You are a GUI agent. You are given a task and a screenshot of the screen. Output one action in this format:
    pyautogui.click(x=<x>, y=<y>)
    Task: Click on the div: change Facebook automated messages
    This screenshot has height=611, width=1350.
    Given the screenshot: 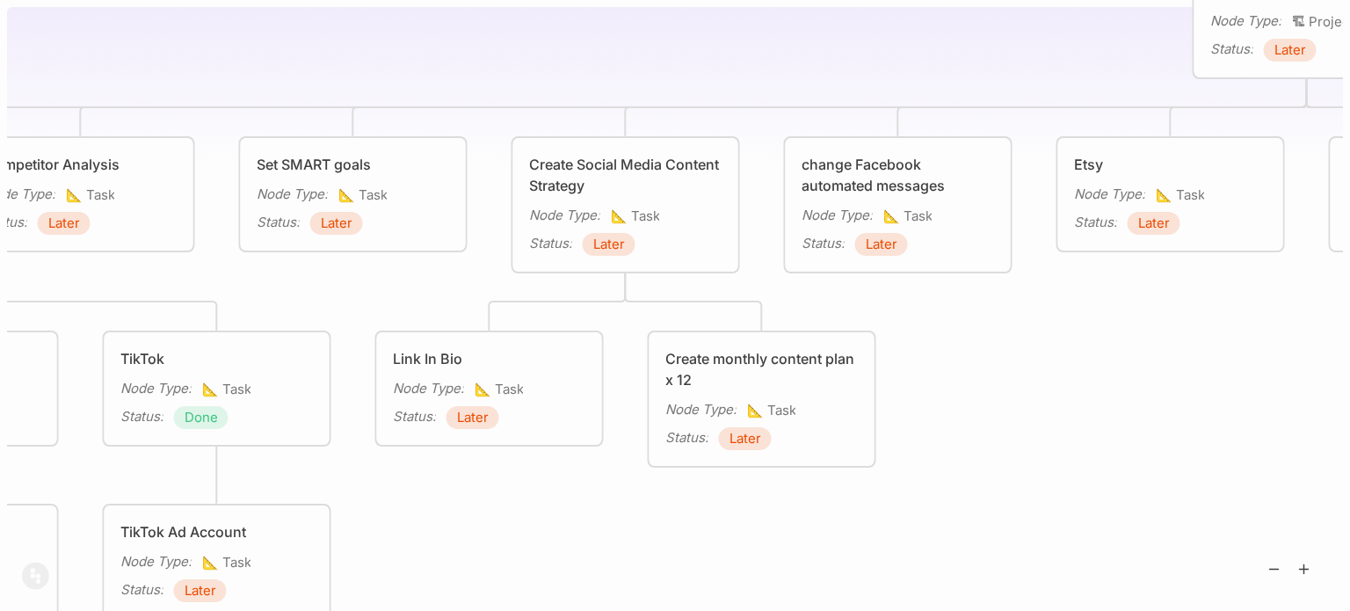 What is the action you would take?
    pyautogui.click(x=898, y=175)
    